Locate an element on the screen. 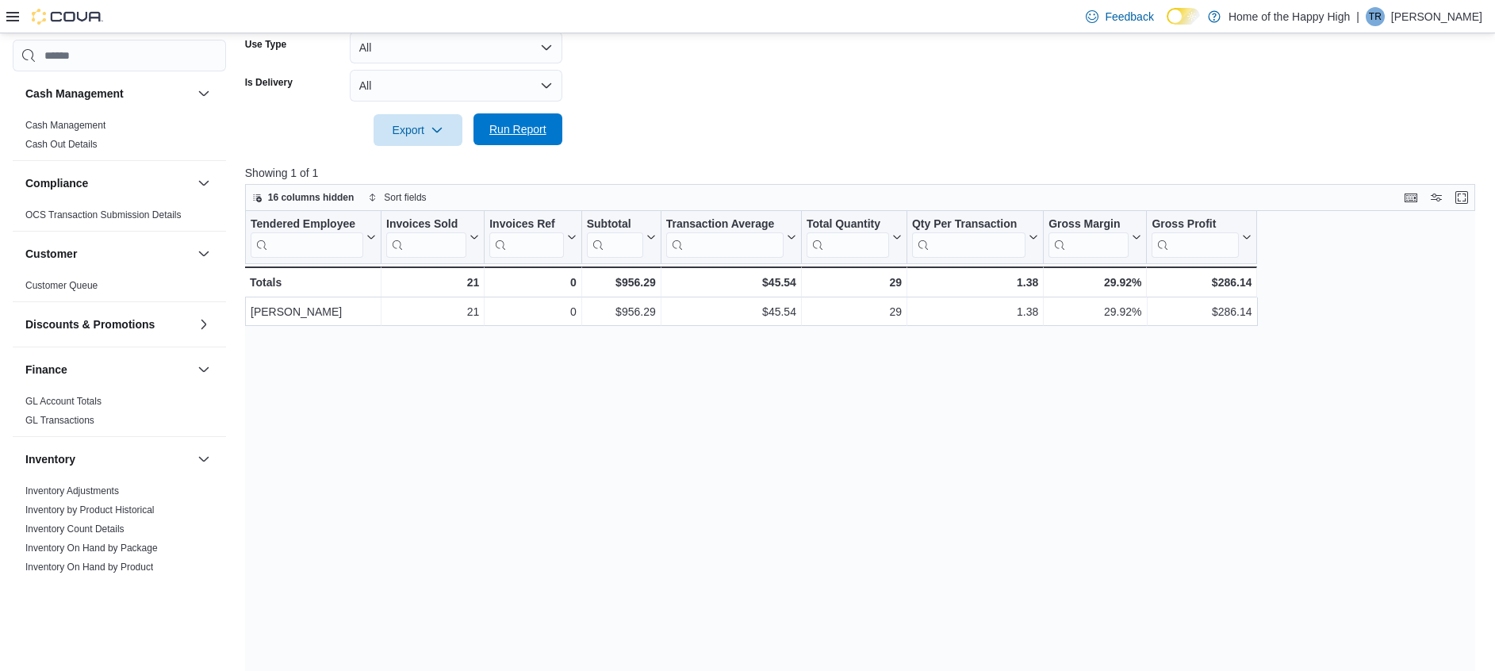 Image resolution: width=1495 pixels, height=671 pixels. a: Cash Out Details is located at coordinates (61, 144).